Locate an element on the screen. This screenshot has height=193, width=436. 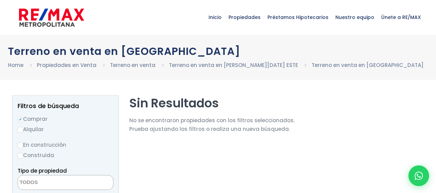
p: No se encontraron propiedades con los filtros seleccionados. Prueba ajustando los filtros o reali... is located at coordinates (212, 124).